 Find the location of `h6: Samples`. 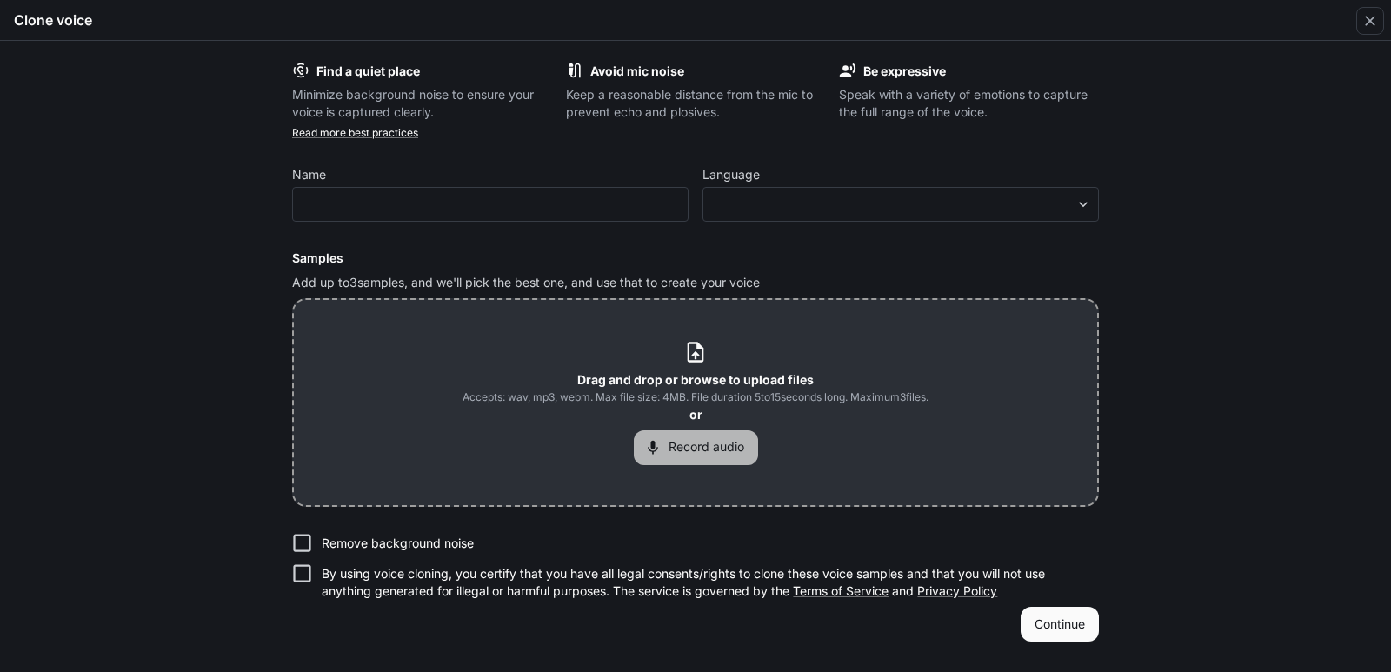

h6: Samples is located at coordinates (695, 258).